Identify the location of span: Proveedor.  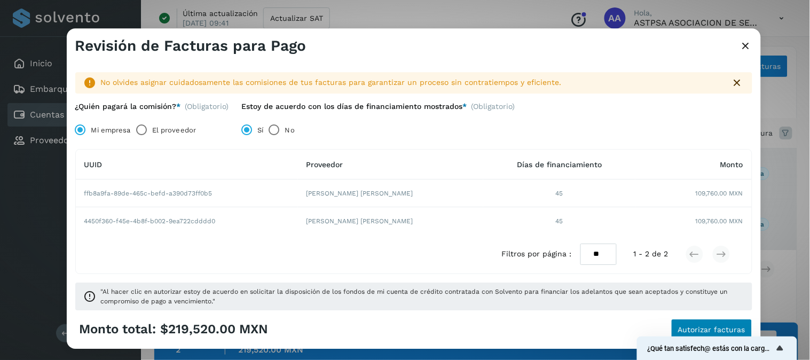
(324, 164).